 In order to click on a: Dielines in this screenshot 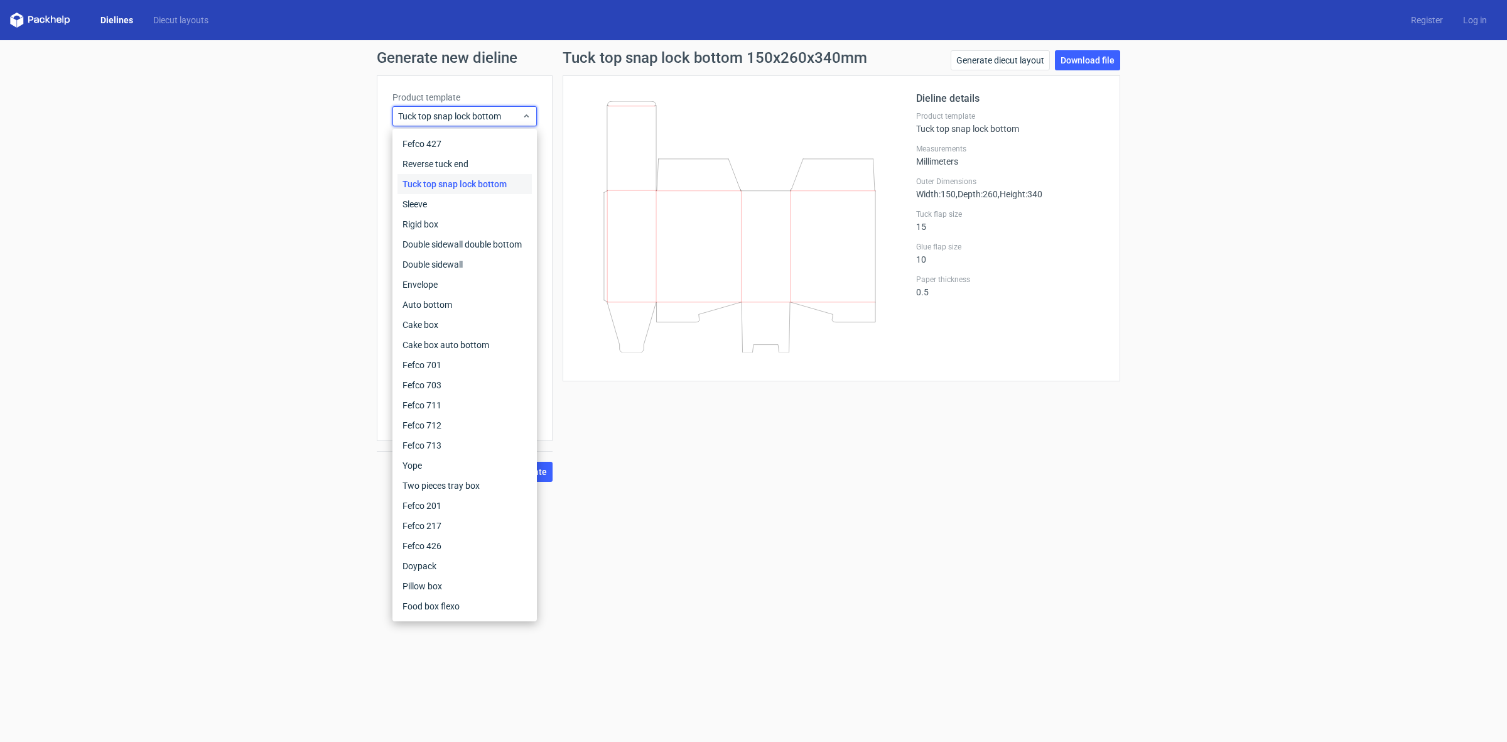, I will do `click(117, 20)`.